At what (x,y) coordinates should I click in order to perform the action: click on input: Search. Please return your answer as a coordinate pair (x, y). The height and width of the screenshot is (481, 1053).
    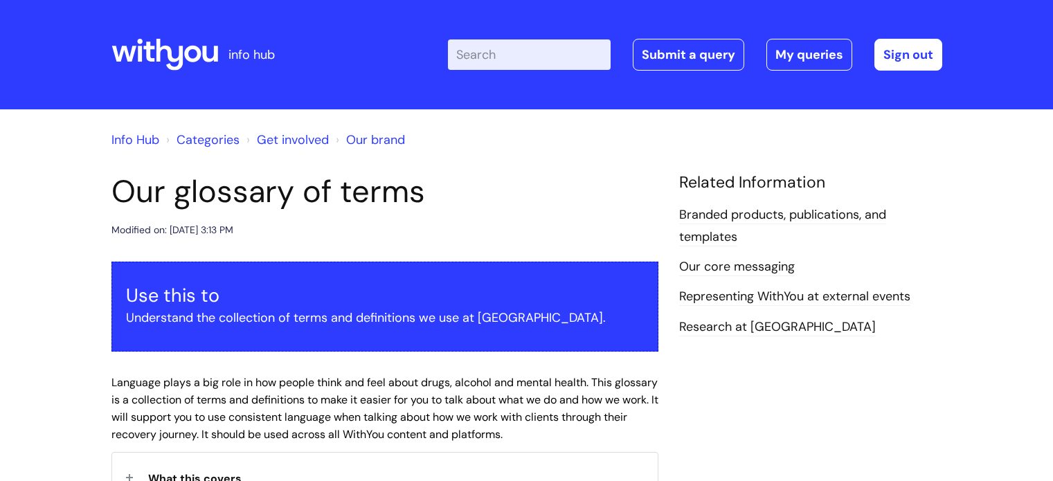
    Looking at the image, I should click on (529, 55).